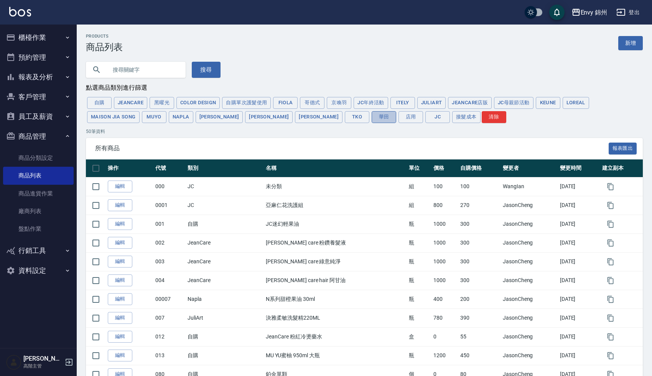 The image size is (652, 376). What do you see at coordinates (130, 168) in the screenshot?
I see `th: 操作` at bounding box center [130, 168].